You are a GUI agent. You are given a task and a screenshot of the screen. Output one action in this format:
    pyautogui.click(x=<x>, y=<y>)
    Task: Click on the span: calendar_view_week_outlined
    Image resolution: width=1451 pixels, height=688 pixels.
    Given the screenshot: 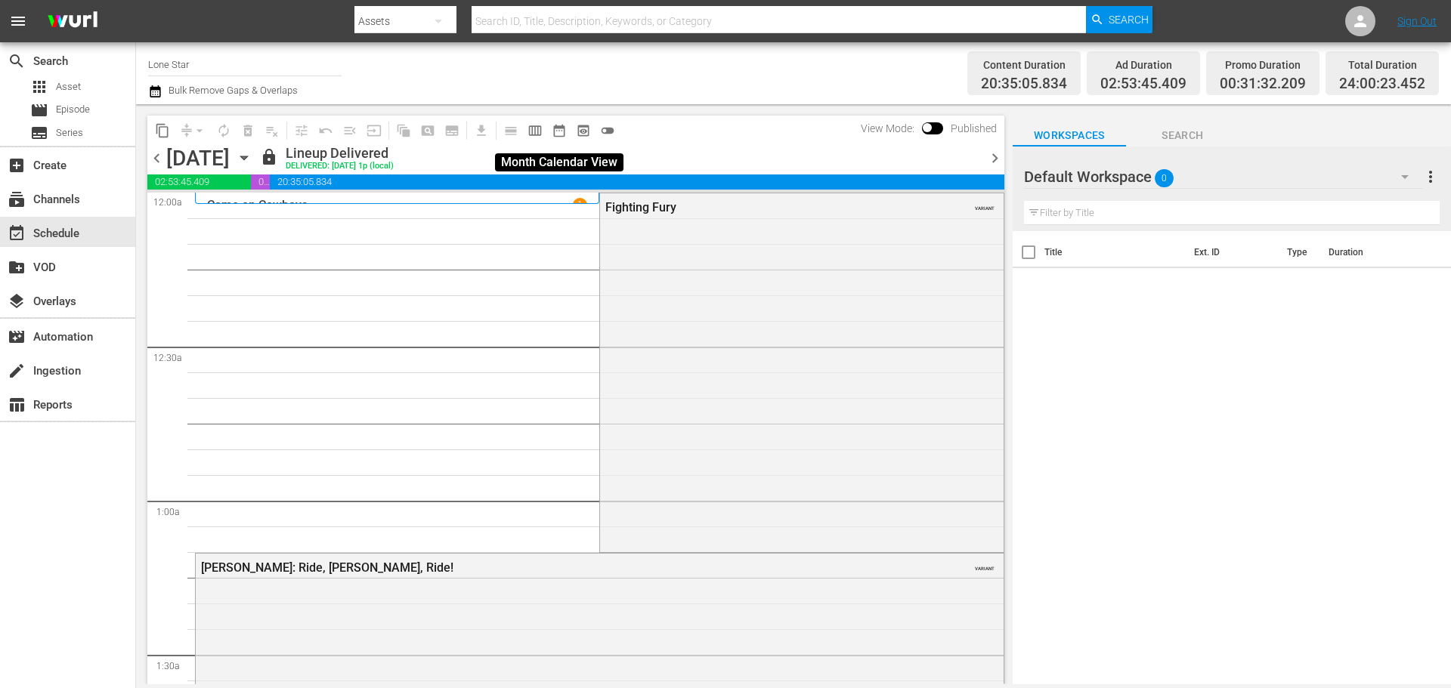 What is the action you would take?
    pyautogui.click(x=535, y=131)
    